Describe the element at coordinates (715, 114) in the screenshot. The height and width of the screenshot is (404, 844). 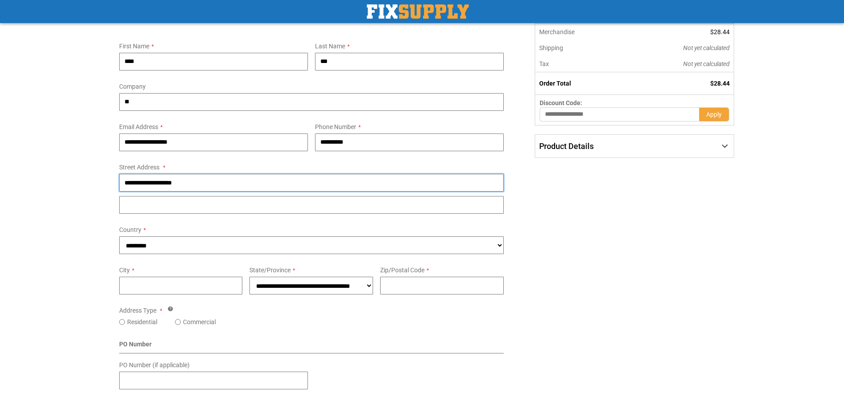
I see `button: Apply` at that location.